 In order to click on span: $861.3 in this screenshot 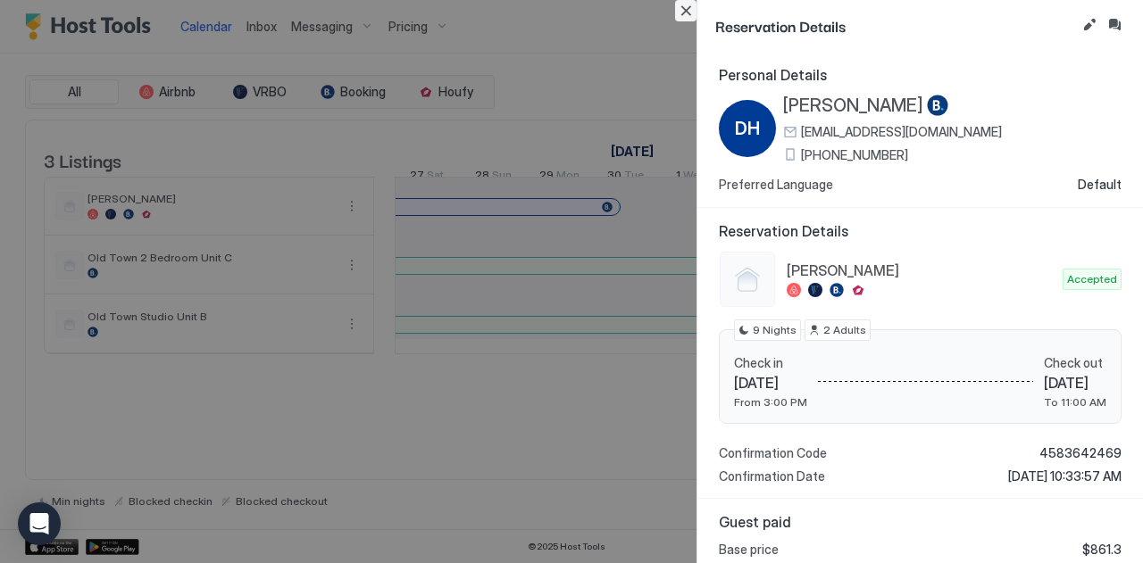, I will do `click(1102, 550)`.